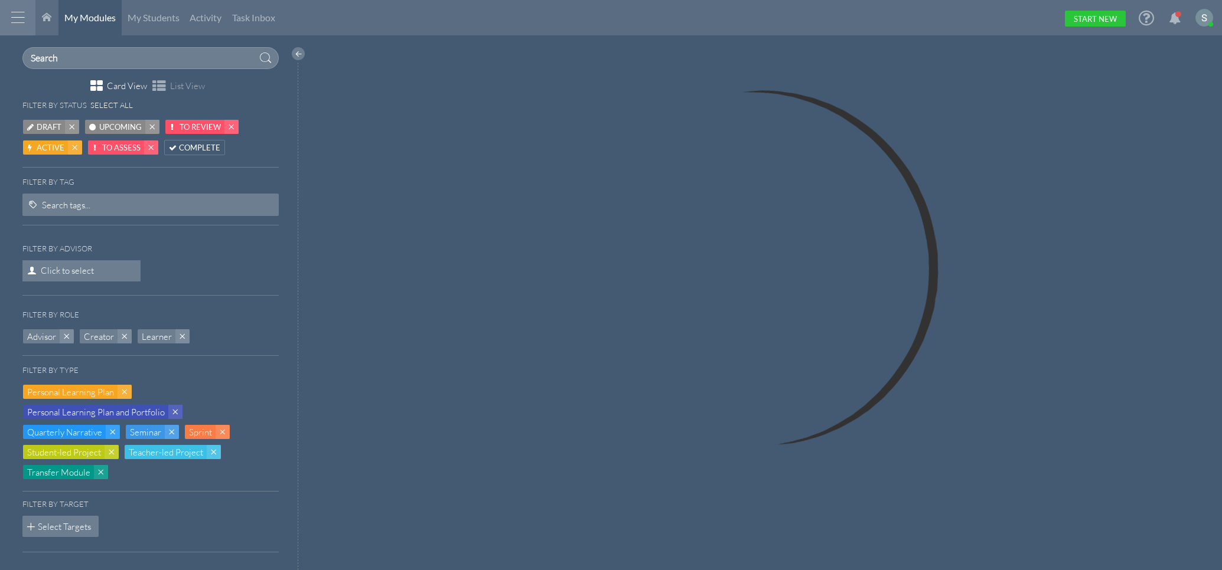 The image size is (1222, 570). I want to click on img: ACg8ocKKX03B5h8i416YOfGGRvQH7qkhkMU_izt_hUWC0FdG_LDggA=s96-c, so click(1204, 18).